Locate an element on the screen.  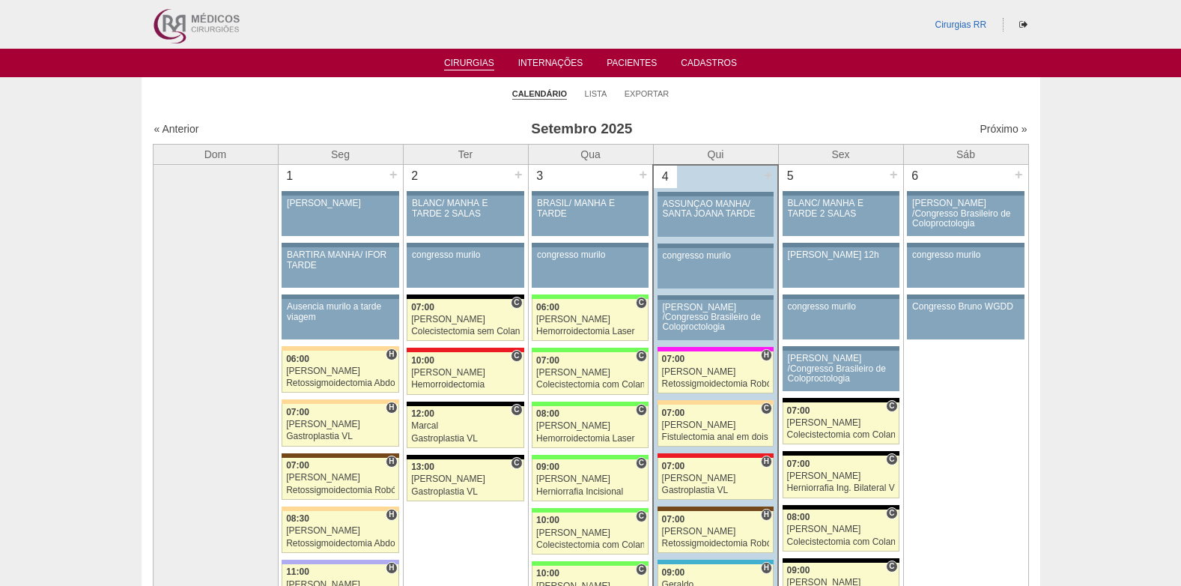
div: BARTIRA MANHÃ/ IFOR TARDE is located at coordinates (340, 260).